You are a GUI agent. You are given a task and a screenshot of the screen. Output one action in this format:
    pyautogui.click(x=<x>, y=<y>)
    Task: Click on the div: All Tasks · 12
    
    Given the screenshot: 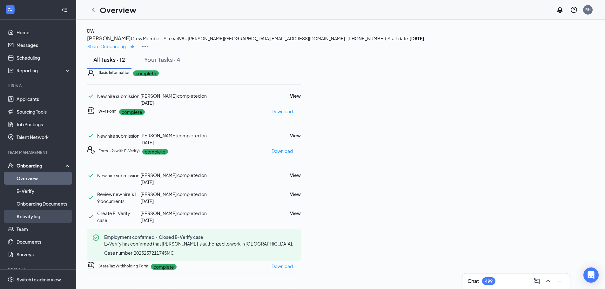 What is the action you would take?
    pyautogui.click(x=109, y=59)
    